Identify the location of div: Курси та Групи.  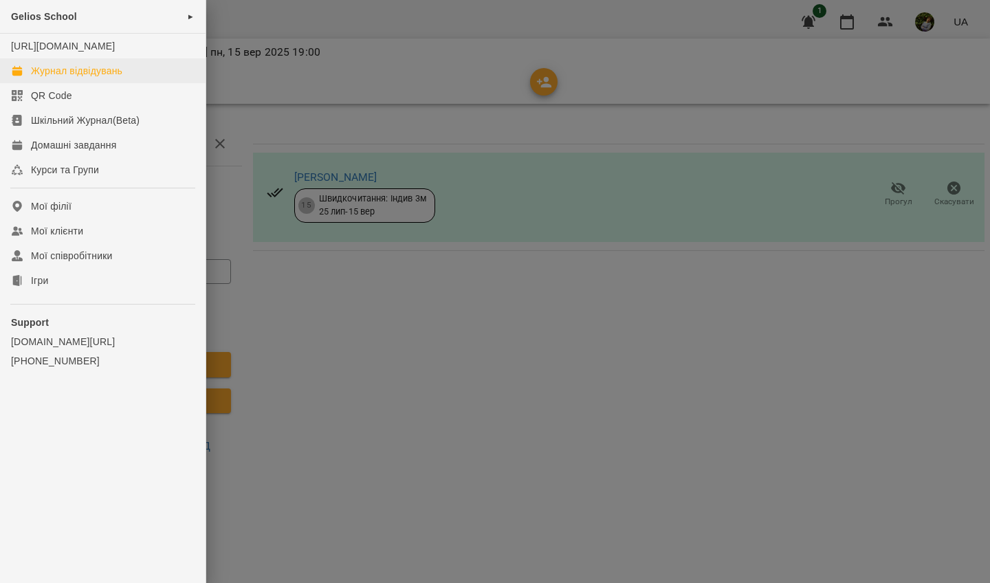
(65, 170).